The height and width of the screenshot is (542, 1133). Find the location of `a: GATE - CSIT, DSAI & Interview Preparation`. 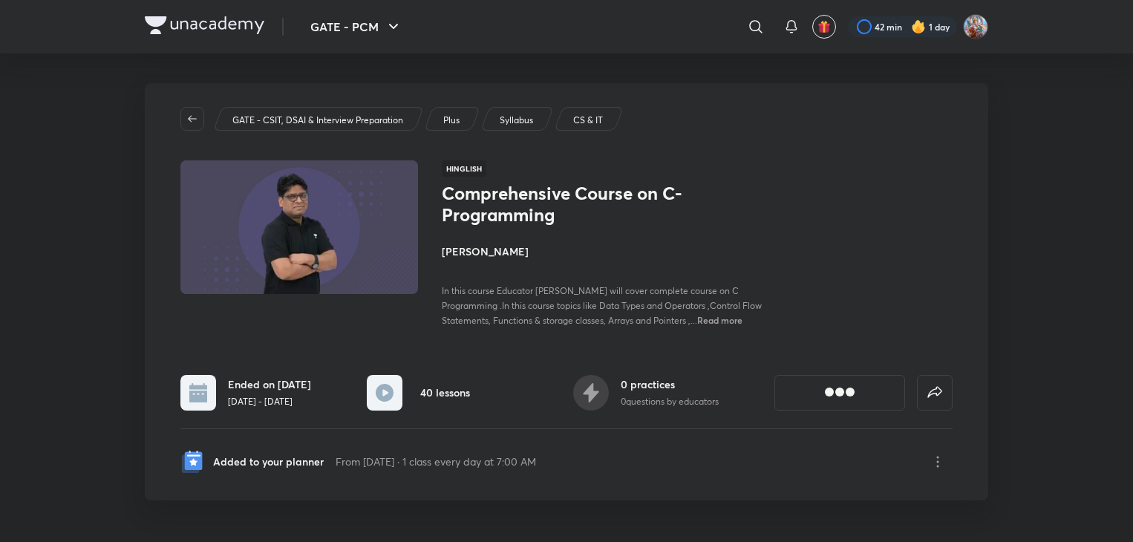

a: GATE - CSIT, DSAI & Interview Preparation is located at coordinates (318, 120).